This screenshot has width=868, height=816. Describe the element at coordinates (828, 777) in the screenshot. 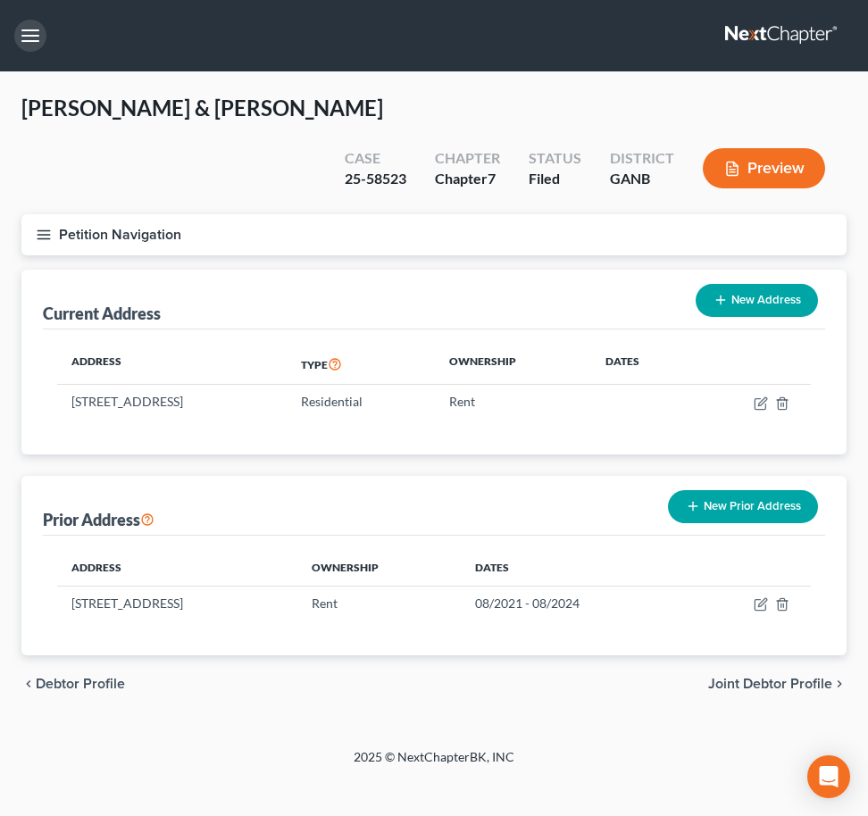

I see `div: Open Intercom Messenger` at that location.